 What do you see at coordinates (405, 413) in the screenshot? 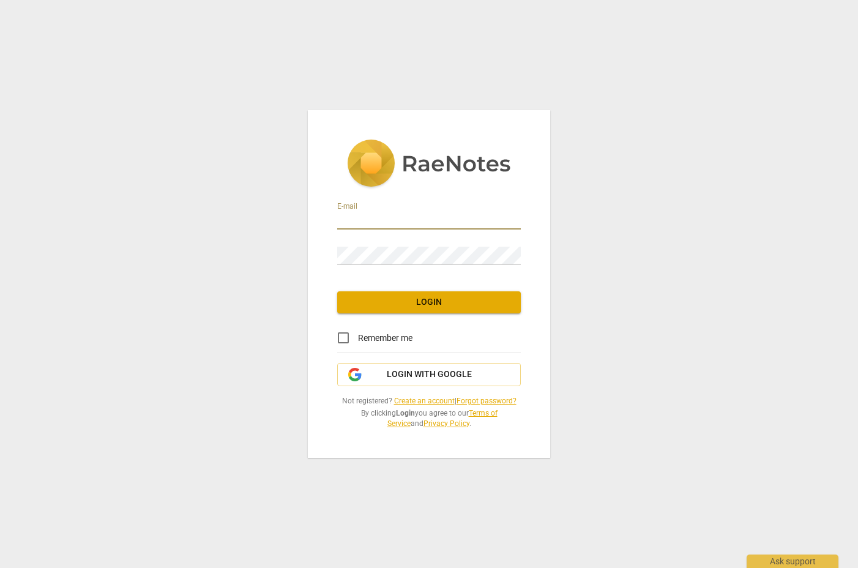
I see `b: Login` at bounding box center [405, 413].